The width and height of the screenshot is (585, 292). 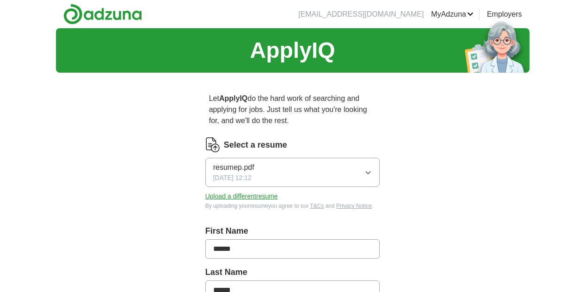 What do you see at coordinates (292, 50) in the screenshot?
I see `h1: ApplyIQ` at bounding box center [292, 50].